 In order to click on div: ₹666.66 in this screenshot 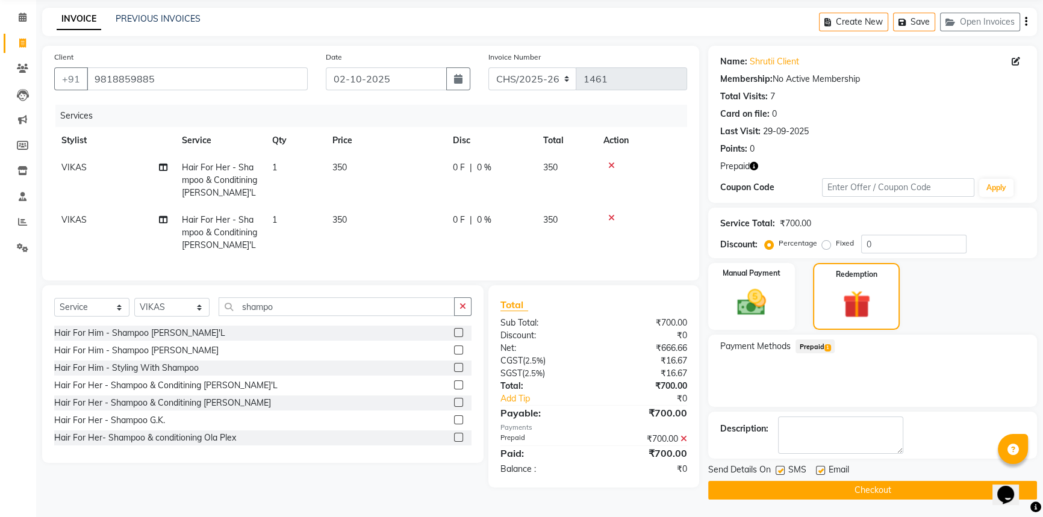, I will do `click(645, 348)`.